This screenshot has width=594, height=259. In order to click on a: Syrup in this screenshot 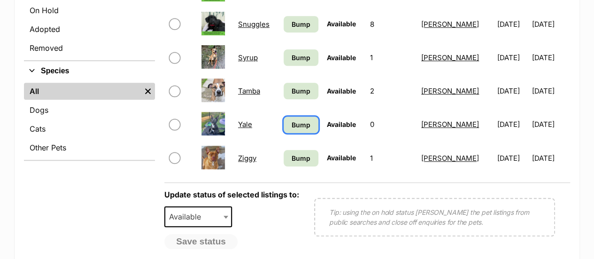, I will do `click(248, 57)`.